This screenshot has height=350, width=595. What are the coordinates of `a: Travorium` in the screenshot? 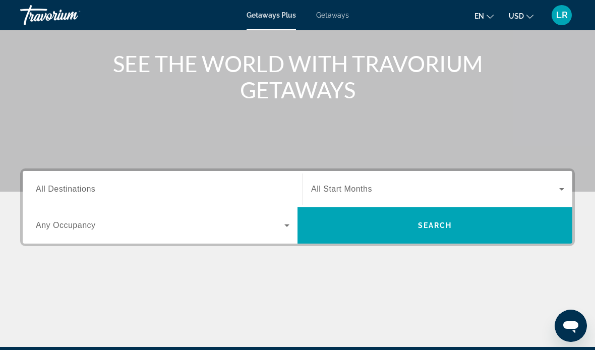 It's located at (71, 15).